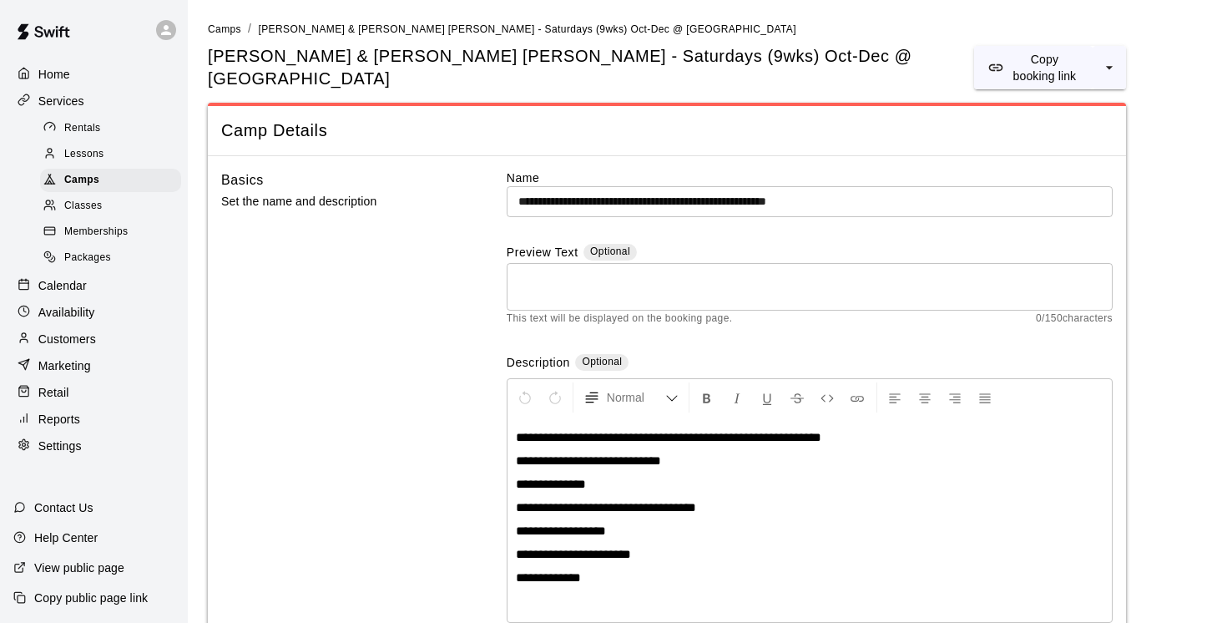 The height and width of the screenshot is (623, 1227). What do you see at coordinates (53, 392) in the screenshot?
I see `p: Retail` at bounding box center [53, 392].